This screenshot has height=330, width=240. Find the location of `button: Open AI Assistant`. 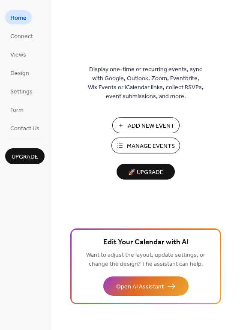

button: Open AI Assistant is located at coordinates (146, 286).